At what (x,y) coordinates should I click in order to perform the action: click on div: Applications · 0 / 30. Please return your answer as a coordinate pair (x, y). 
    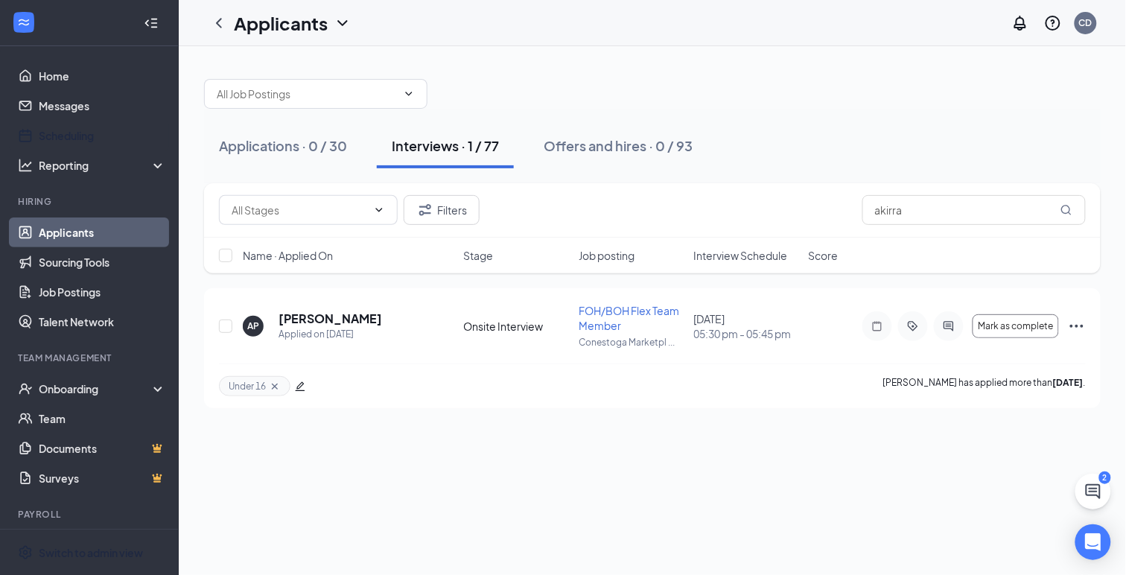
    Looking at the image, I should click on (283, 145).